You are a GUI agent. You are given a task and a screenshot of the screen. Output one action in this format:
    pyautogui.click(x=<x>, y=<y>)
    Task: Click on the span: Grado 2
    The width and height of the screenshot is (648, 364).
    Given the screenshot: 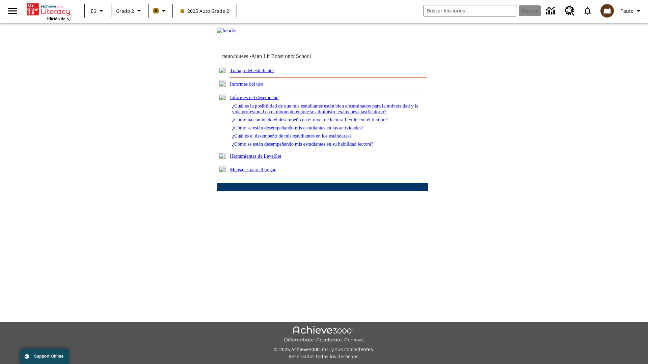 What is the action you would take?
    pyautogui.click(x=125, y=11)
    